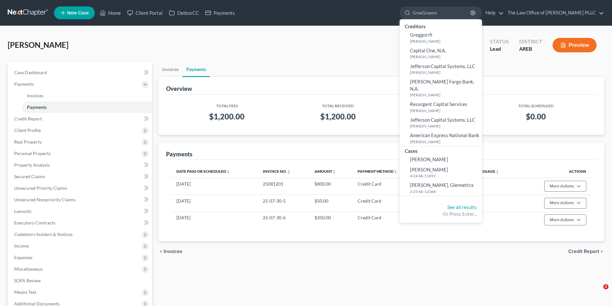 This screenshot has width=612, height=306. Describe the element at coordinates (22, 246) in the screenshot. I see `span: Income` at that location.